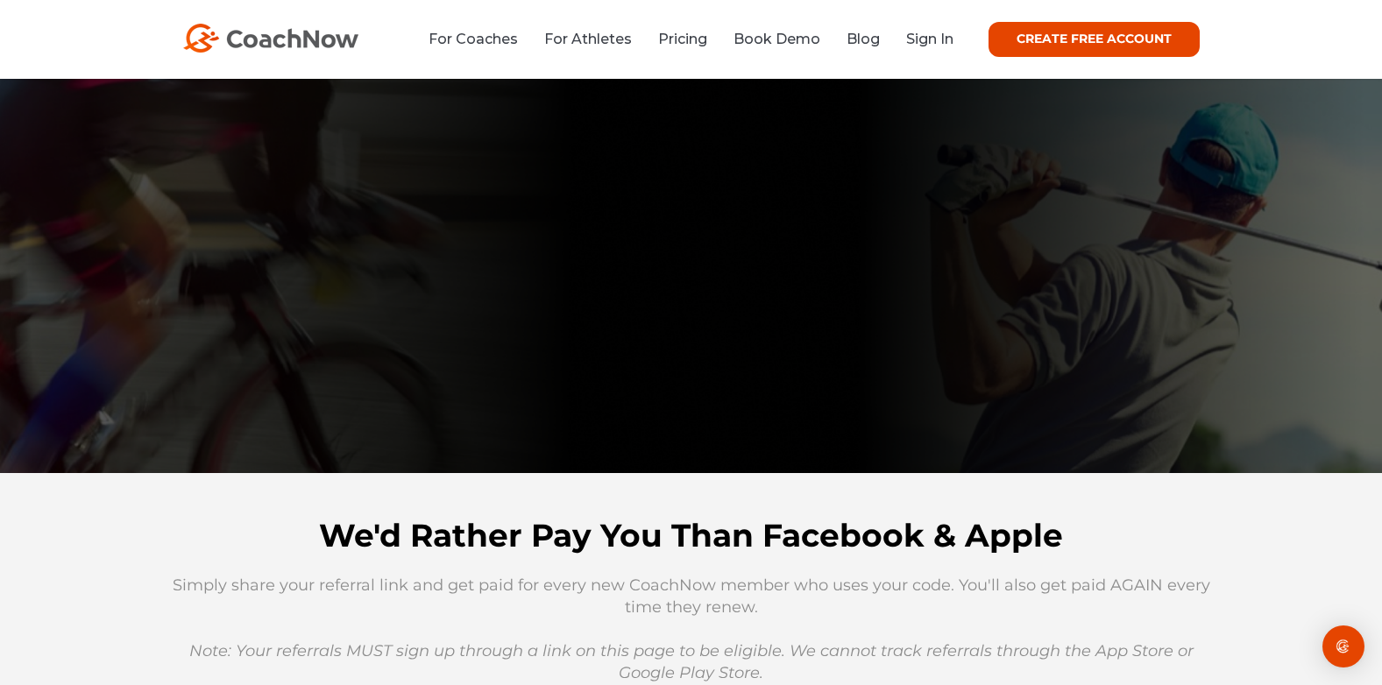 This screenshot has height=685, width=1382. Describe the element at coordinates (473, 39) in the screenshot. I see `a: For Coaches` at that location.